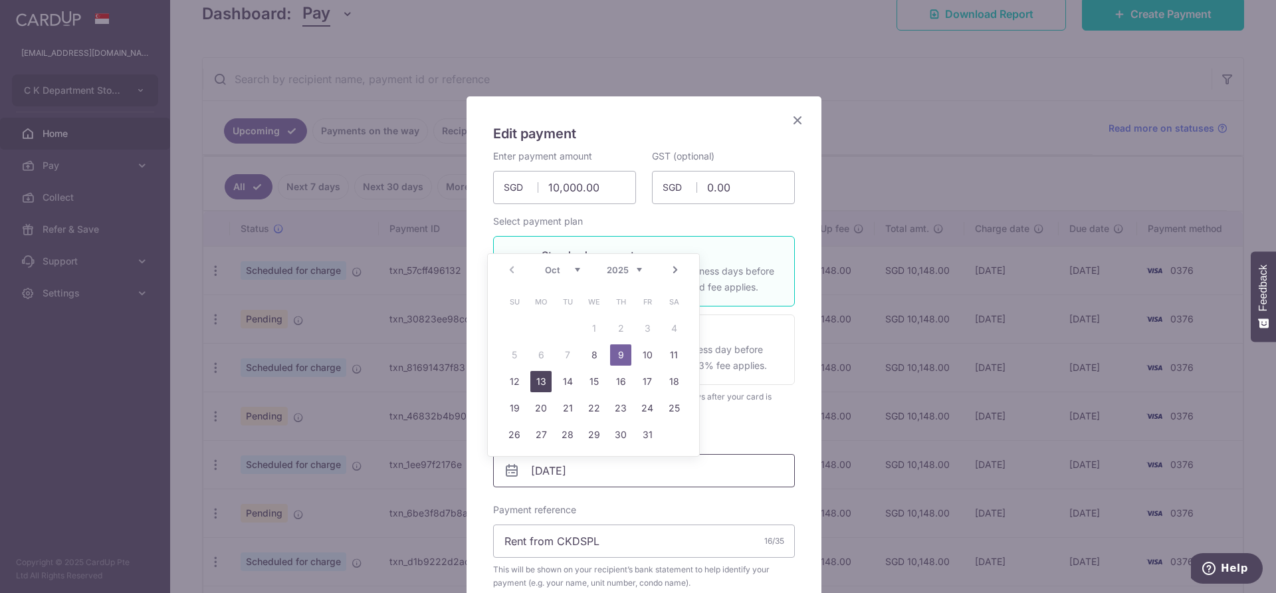 The height and width of the screenshot is (593, 1276). What do you see at coordinates (644, 134) in the screenshot?
I see `h5: Edit payment` at bounding box center [644, 134].